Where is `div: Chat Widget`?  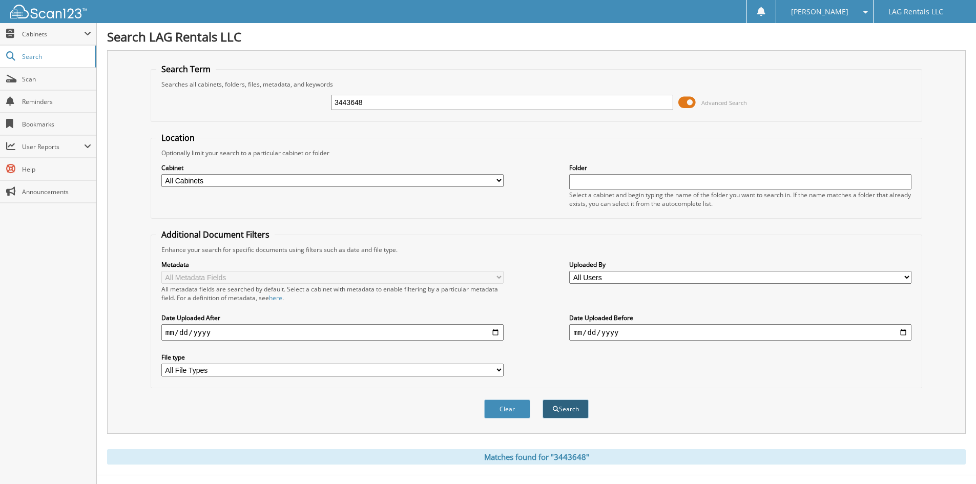 div: Chat Widget is located at coordinates (950, 459).